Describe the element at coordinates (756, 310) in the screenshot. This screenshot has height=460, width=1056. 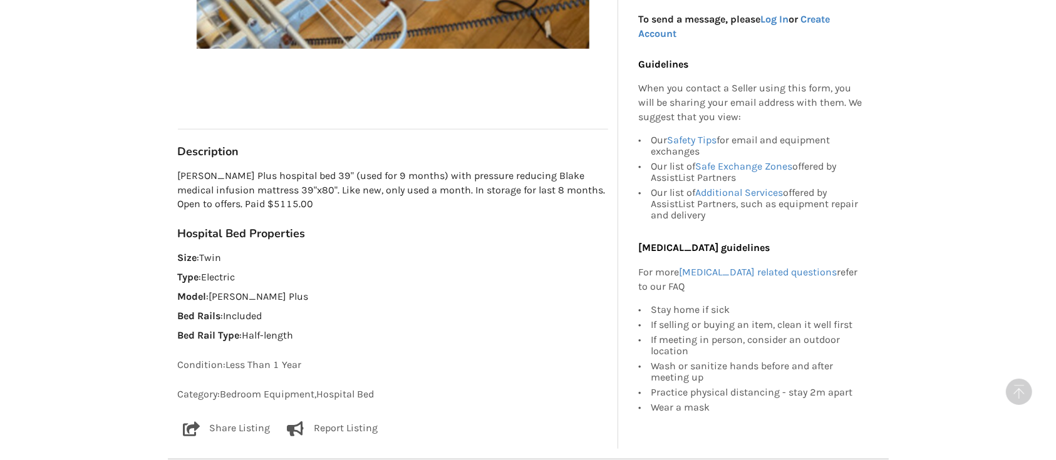
I see `div: Stay home if sick` at that location.